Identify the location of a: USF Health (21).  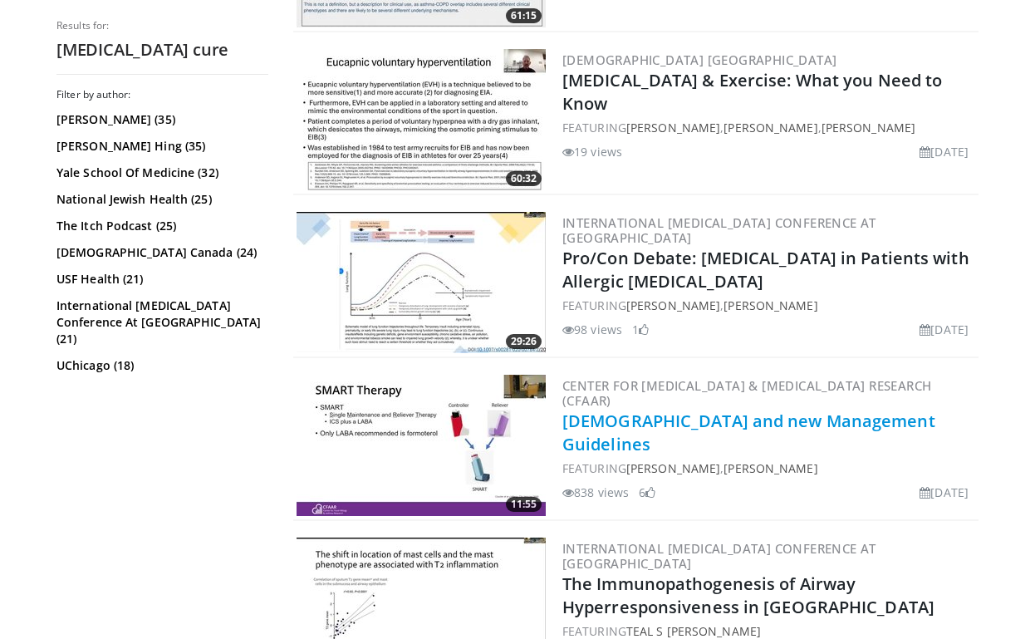
(160, 279).